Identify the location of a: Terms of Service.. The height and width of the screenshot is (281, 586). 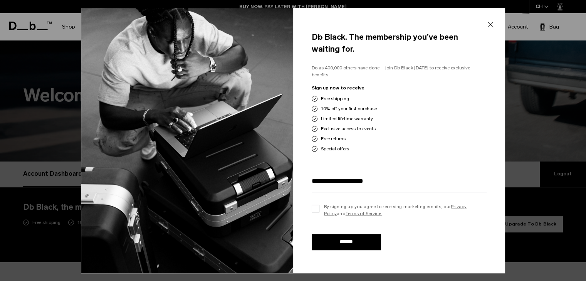
(363, 213).